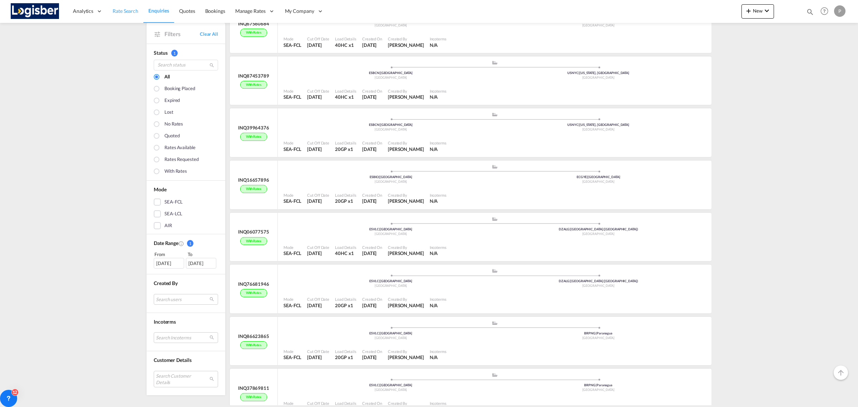 The width and height of the screenshot is (858, 407). Describe the element at coordinates (83, 11) in the screenshot. I see `span: Analytics` at that location.